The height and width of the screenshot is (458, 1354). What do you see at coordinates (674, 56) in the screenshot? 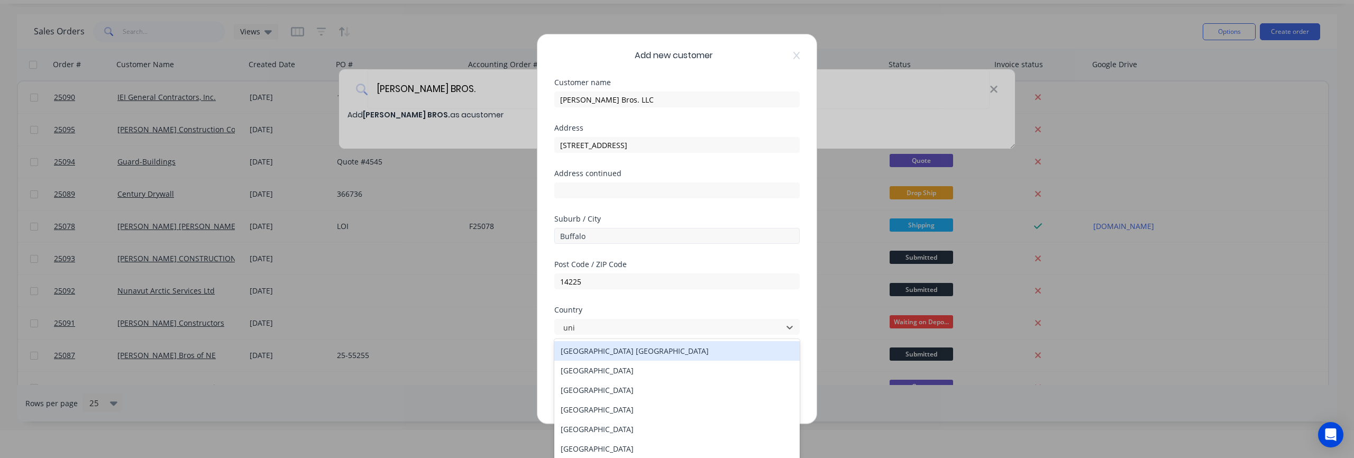
I see `span: Add new customer` at bounding box center [674, 56].